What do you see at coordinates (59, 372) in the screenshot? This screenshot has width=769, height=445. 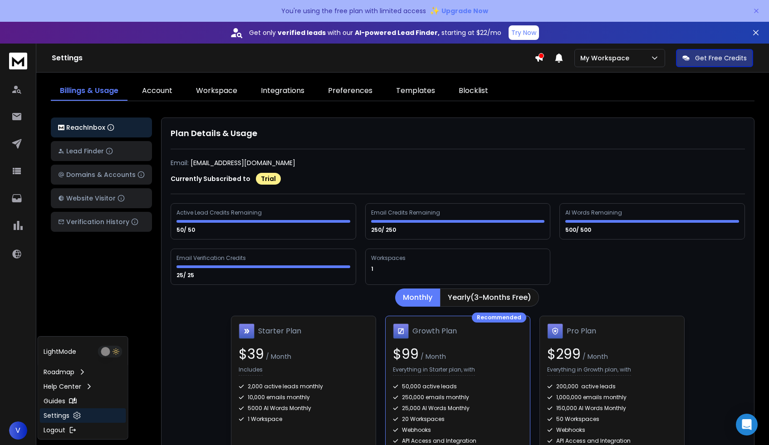 I see `p: Roadmap` at bounding box center [59, 372].